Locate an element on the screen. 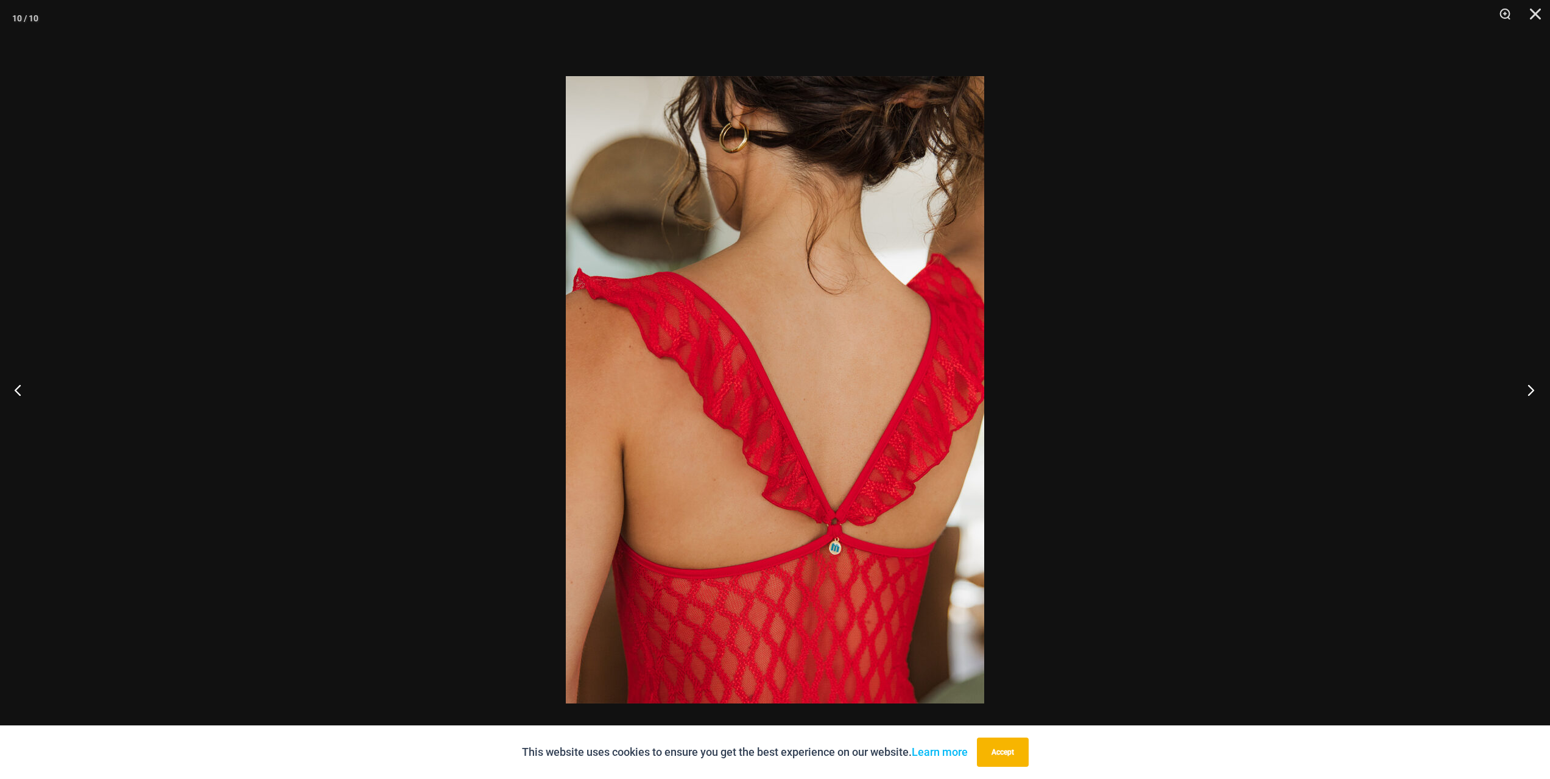 The image size is (1550, 779). img: Sometimes Red 587 Dress 07 is located at coordinates (775, 390).